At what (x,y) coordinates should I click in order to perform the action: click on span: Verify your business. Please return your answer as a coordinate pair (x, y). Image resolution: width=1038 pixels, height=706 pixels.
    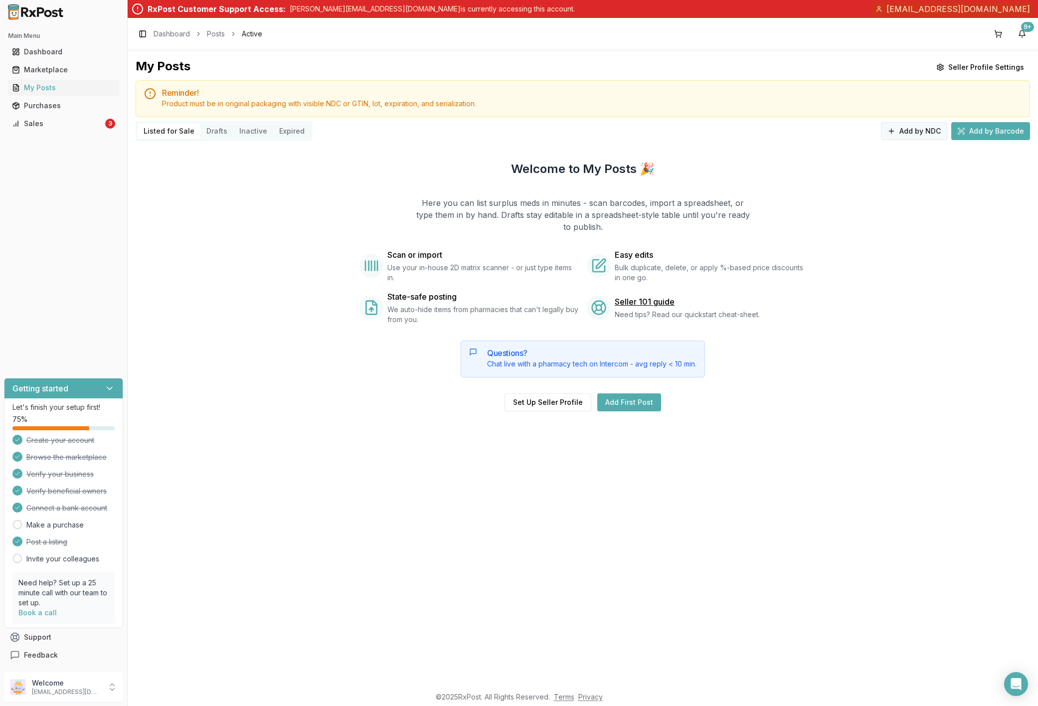
    Looking at the image, I should click on (60, 474).